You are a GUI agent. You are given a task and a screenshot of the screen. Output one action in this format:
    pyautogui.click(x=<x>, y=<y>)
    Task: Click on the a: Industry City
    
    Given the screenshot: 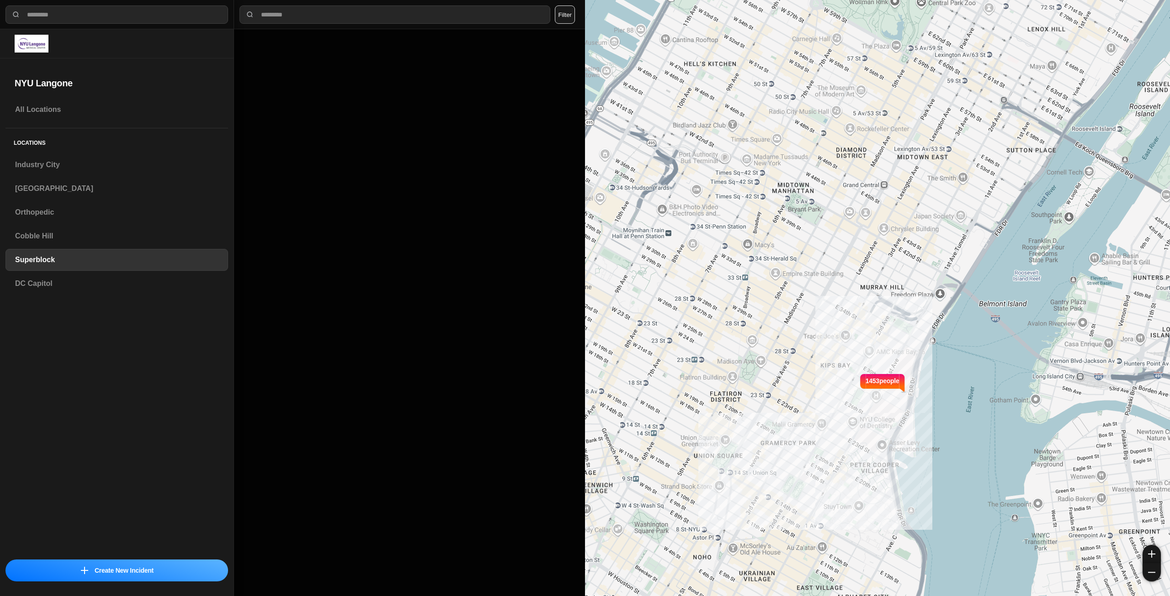 What is the action you would take?
    pyautogui.click(x=117, y=165)
    